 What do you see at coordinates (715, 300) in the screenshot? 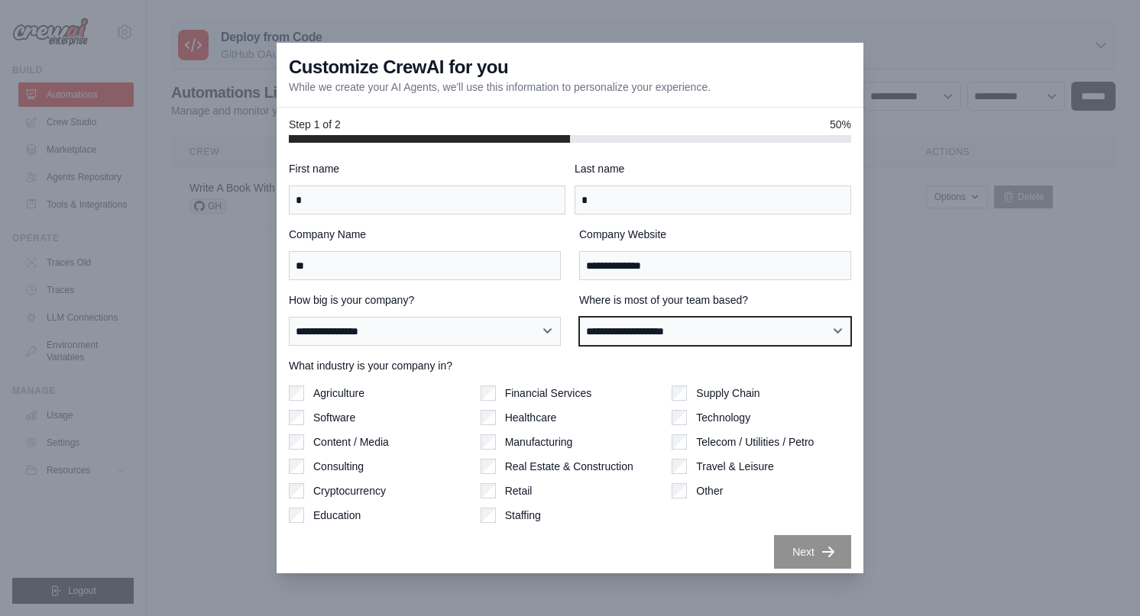
I see `label: Where is most of your team based?` at bounding box center [715, 300].